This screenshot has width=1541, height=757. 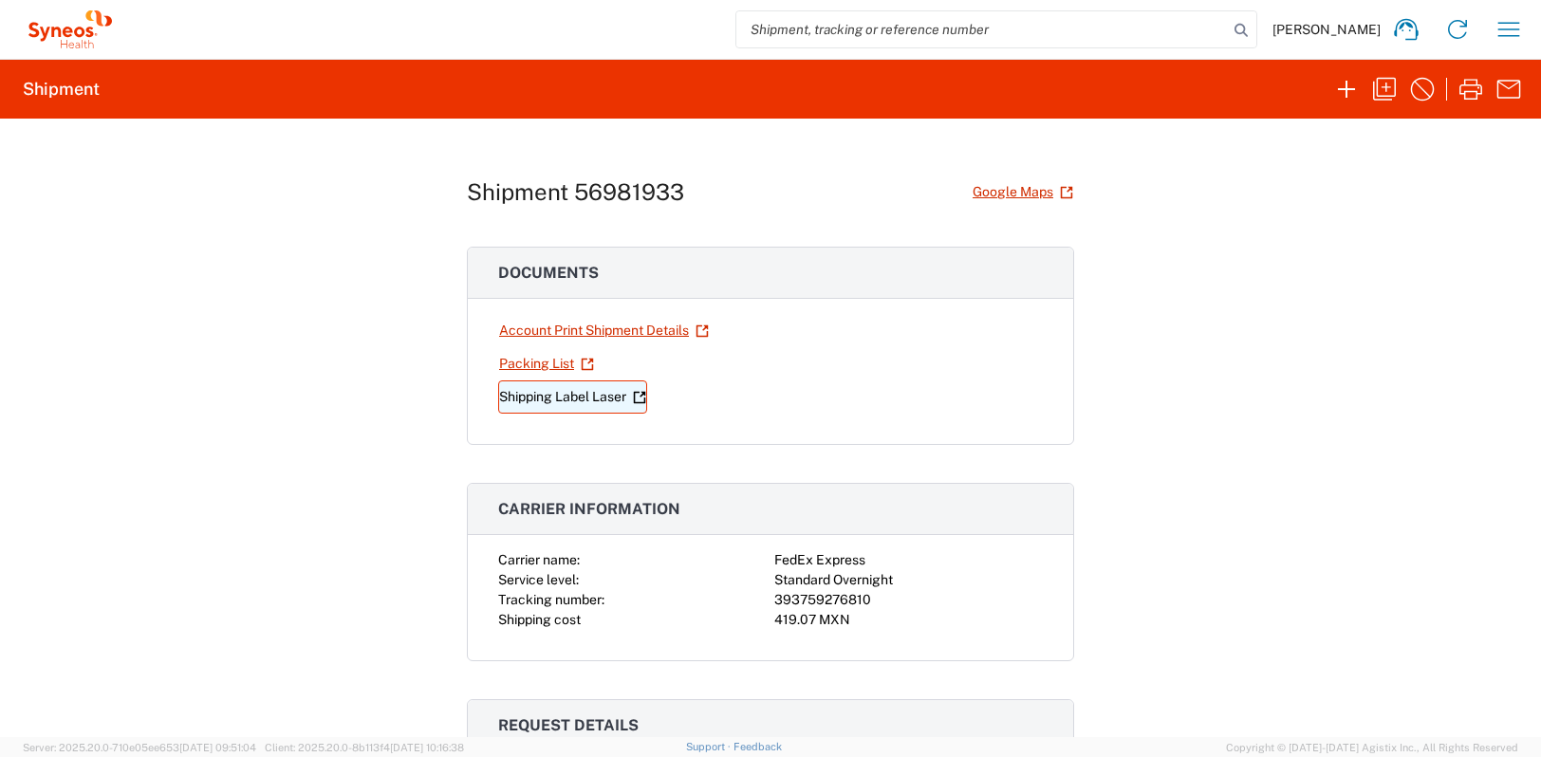 What do you see at coordinates (539, 620) in the screenshot?
I see `span: Shipping cost` at bounding box center [539, 620].